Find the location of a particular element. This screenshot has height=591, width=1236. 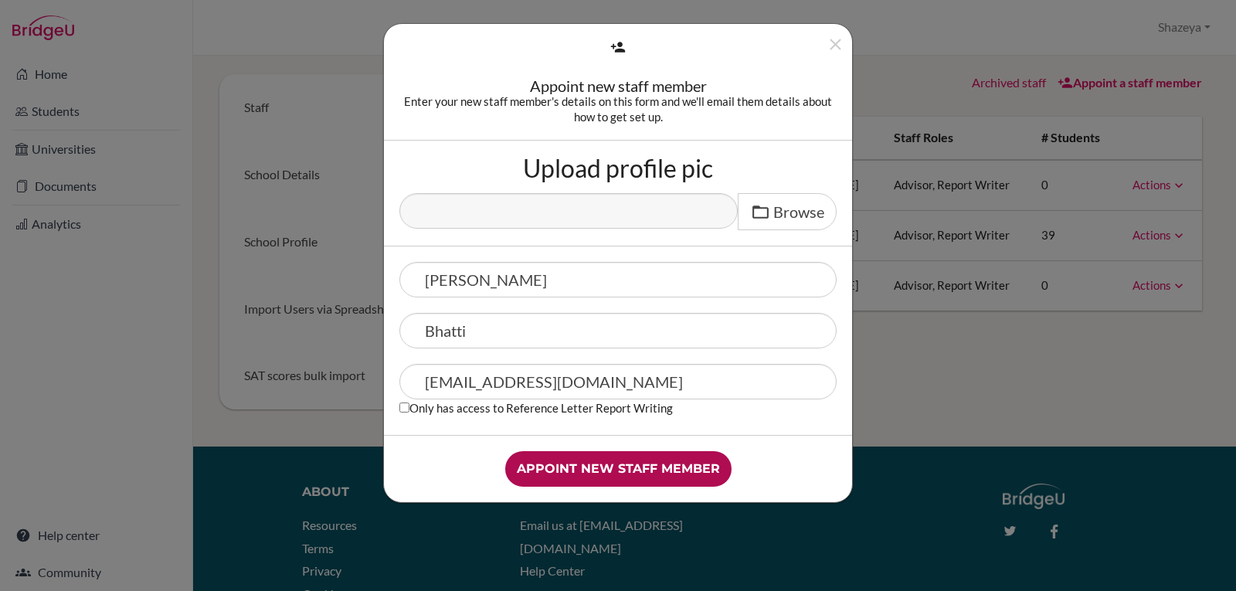

div: Appoint new staff member is located at coordinates (618, 86).